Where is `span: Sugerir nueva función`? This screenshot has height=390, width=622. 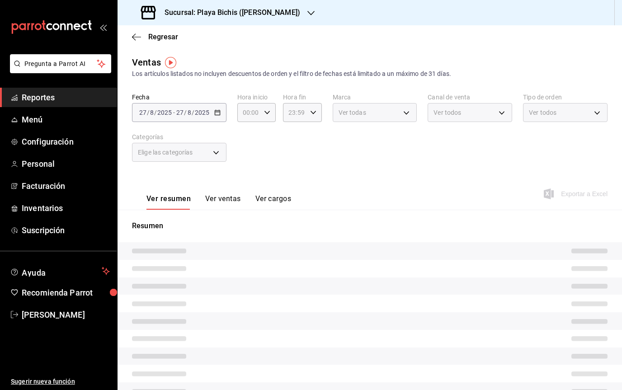
span: Sugerir nueva función is located at coordinates (60, 382).